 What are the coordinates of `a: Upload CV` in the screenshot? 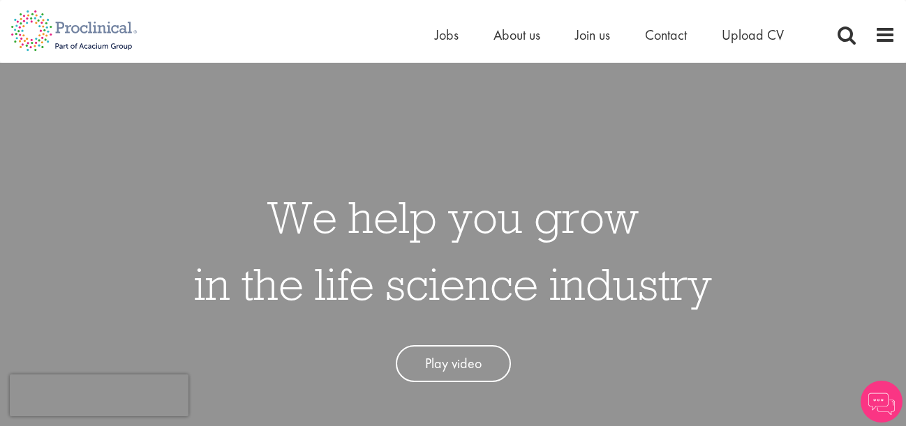 It's located at (752, 35).